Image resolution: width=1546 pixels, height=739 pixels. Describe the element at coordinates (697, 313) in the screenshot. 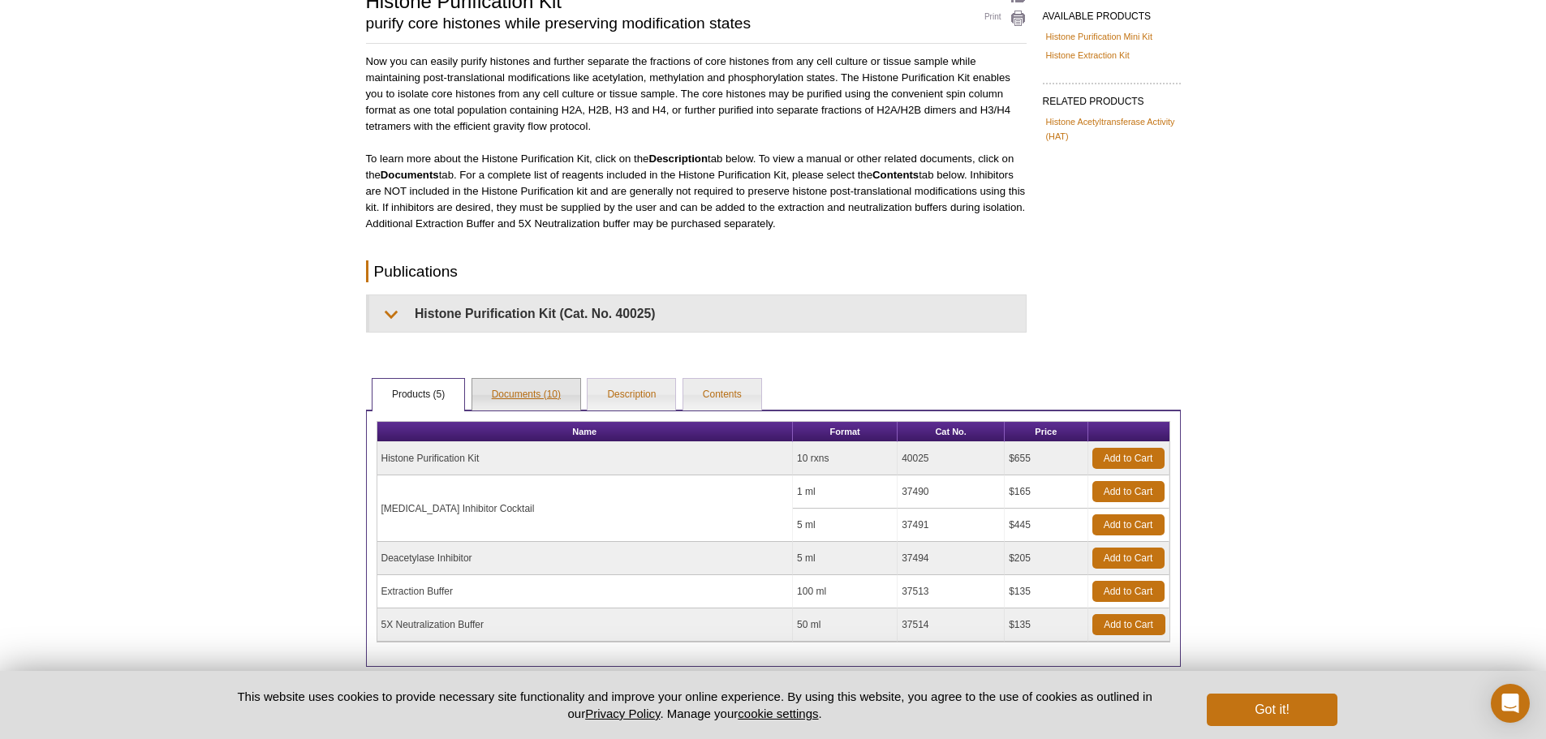

I see `summary: Histone Purification Kit (Cat. No. 40025)` at that location.